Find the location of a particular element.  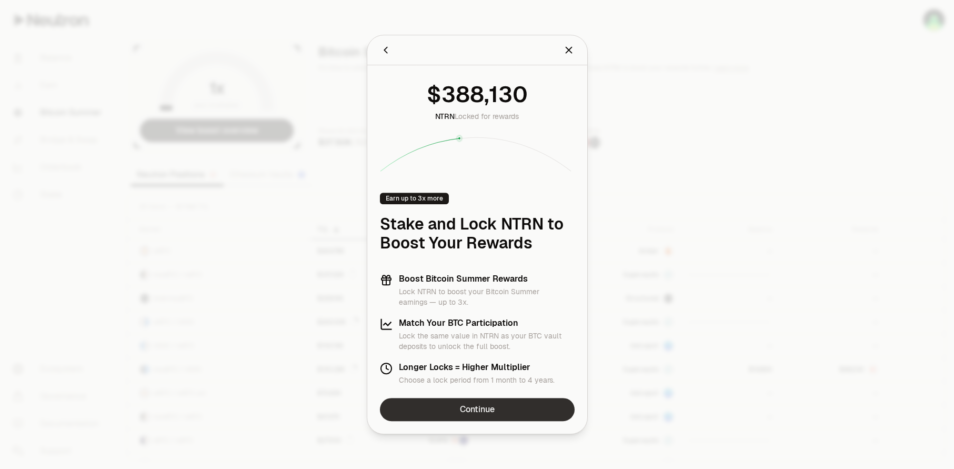

span: NTRN is located at coordinates (445, 116).